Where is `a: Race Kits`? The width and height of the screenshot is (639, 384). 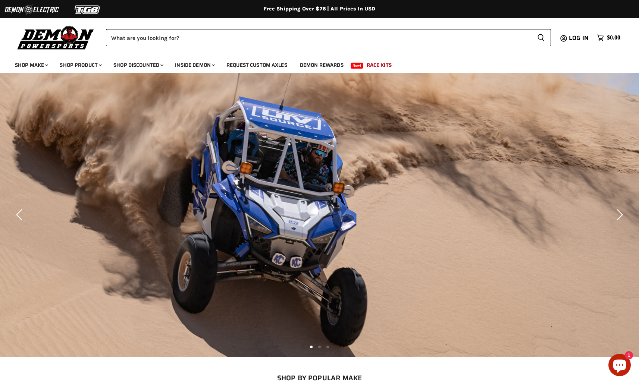
a: Race Kits is located at coordinates (379, 65).